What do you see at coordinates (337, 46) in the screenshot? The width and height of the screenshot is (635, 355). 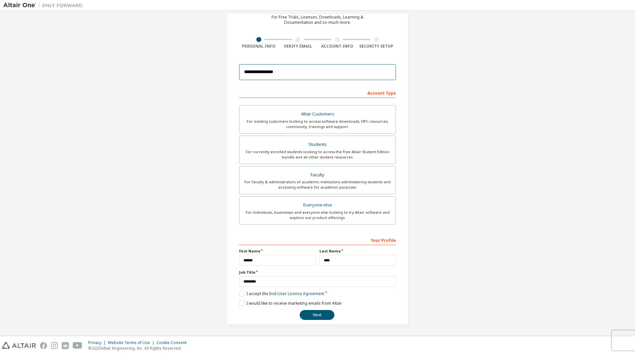 I see `div: Account Info` at bounding box center [337, 46].